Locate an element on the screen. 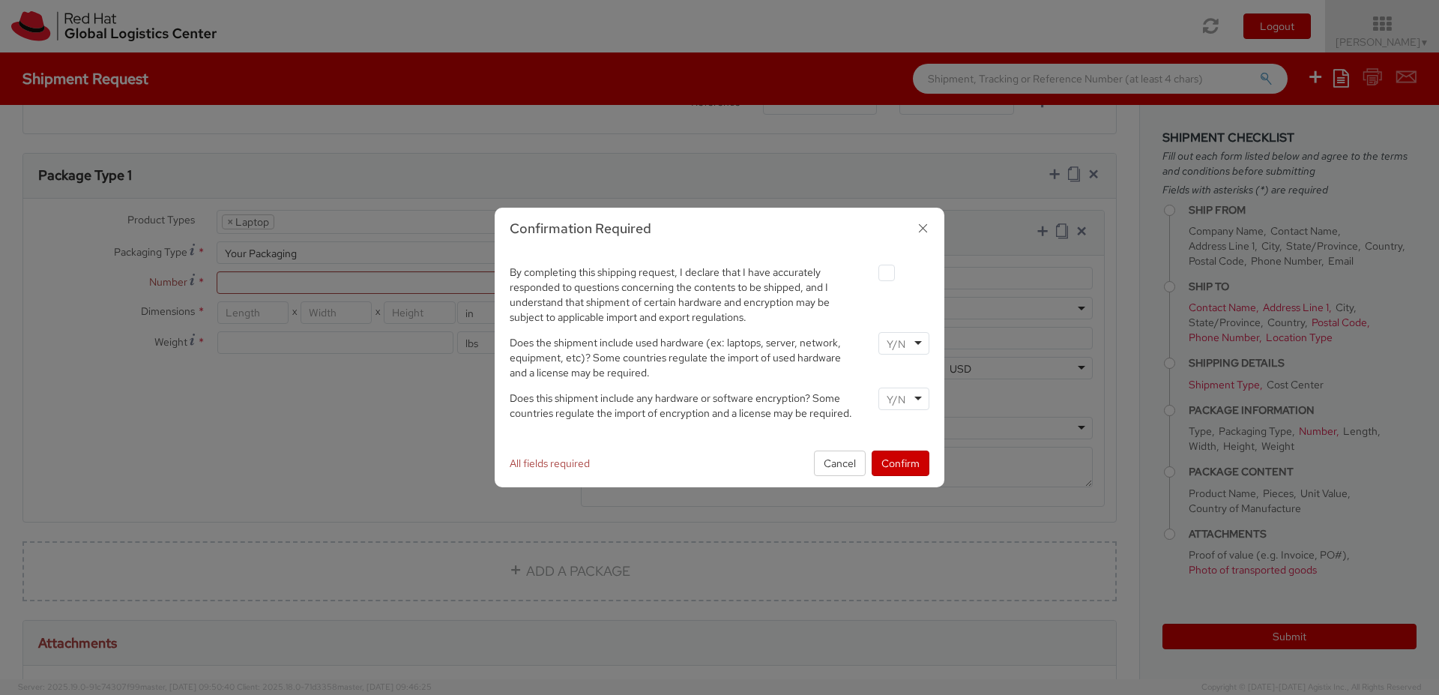 The image size is (1439, 695). span: Does the shipment include used hardware (ex: laptops, server, network, equipment, etc)? Some coun... is located at coordinates (675, 358).